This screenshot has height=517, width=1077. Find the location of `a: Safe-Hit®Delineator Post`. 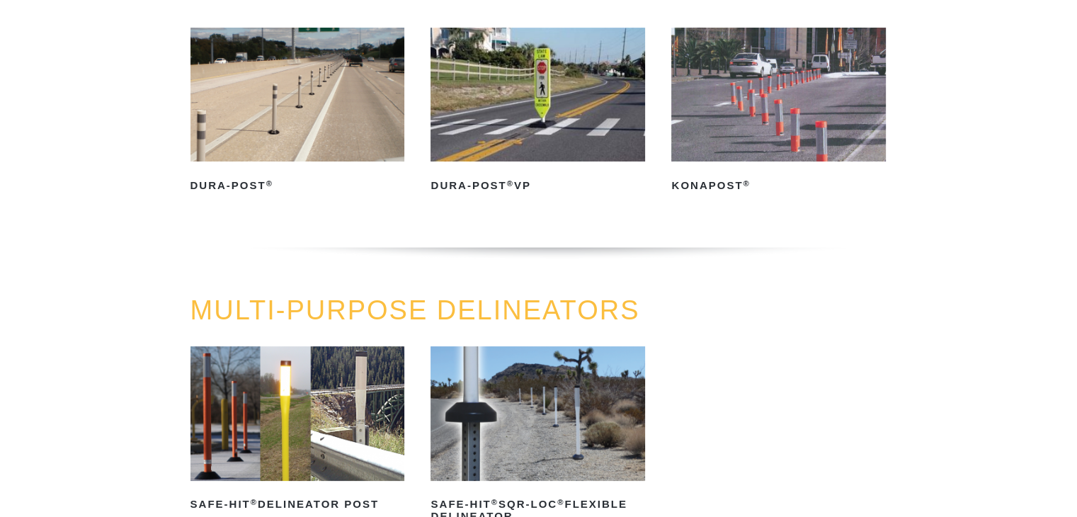

a: Safe-Hit®Delineator Post is located at coordinates (297, 430).